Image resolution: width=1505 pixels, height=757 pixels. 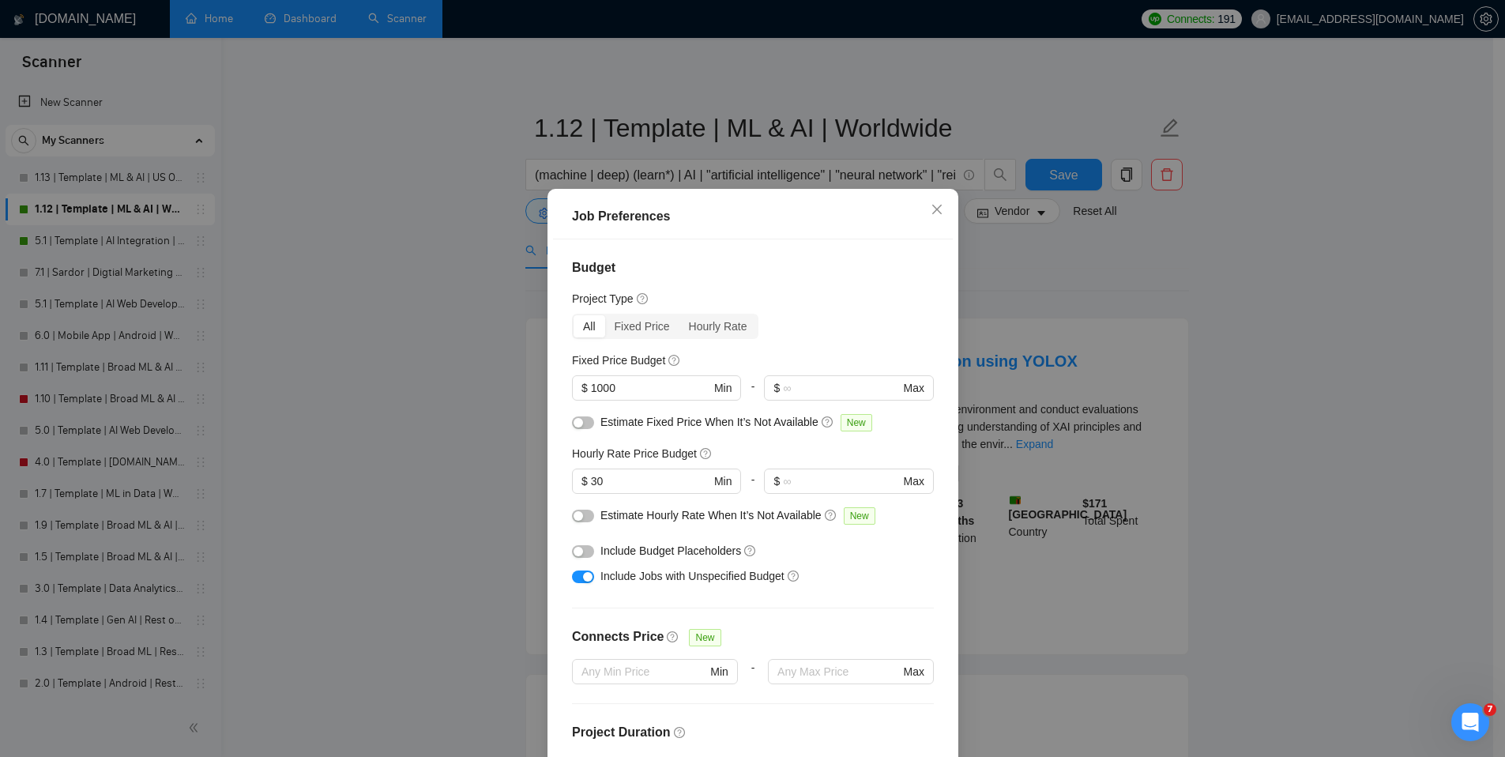 I want to click on input: Any Max Price, so click(x=838, y=671).